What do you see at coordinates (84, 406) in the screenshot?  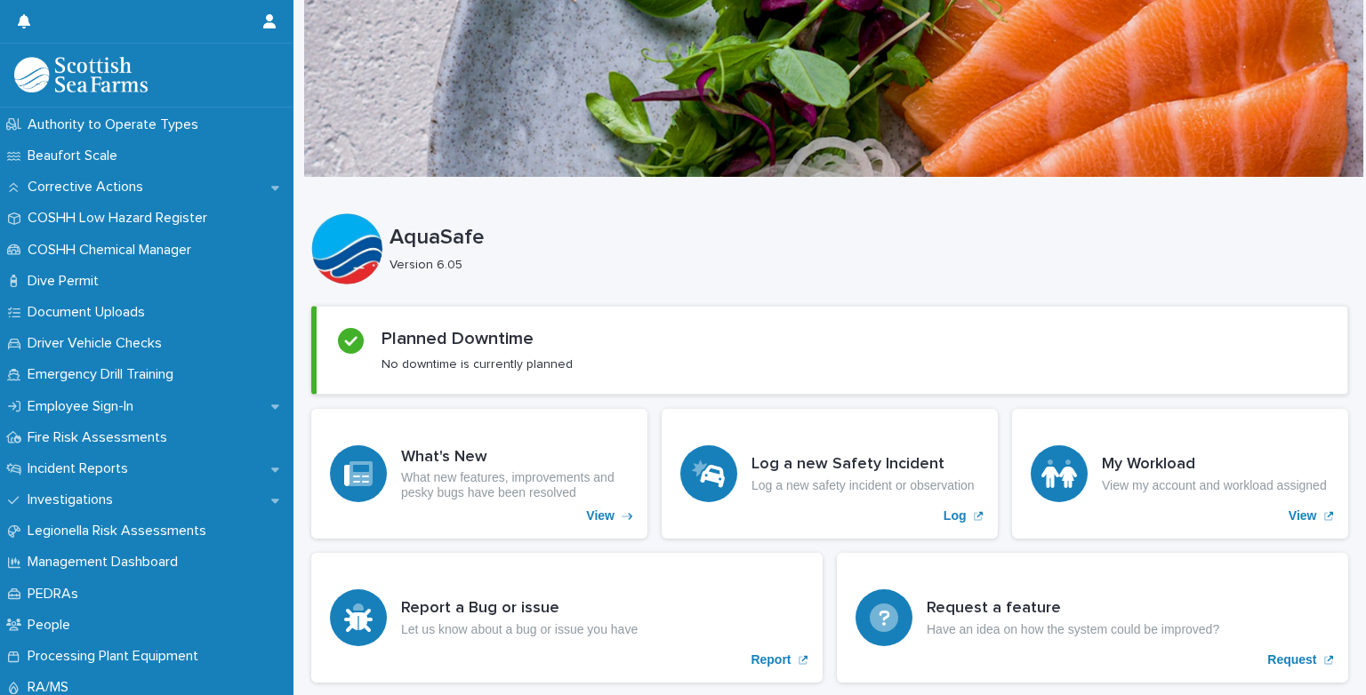 I see `p: Employee Sign-In` at bounding box center [84, 406].